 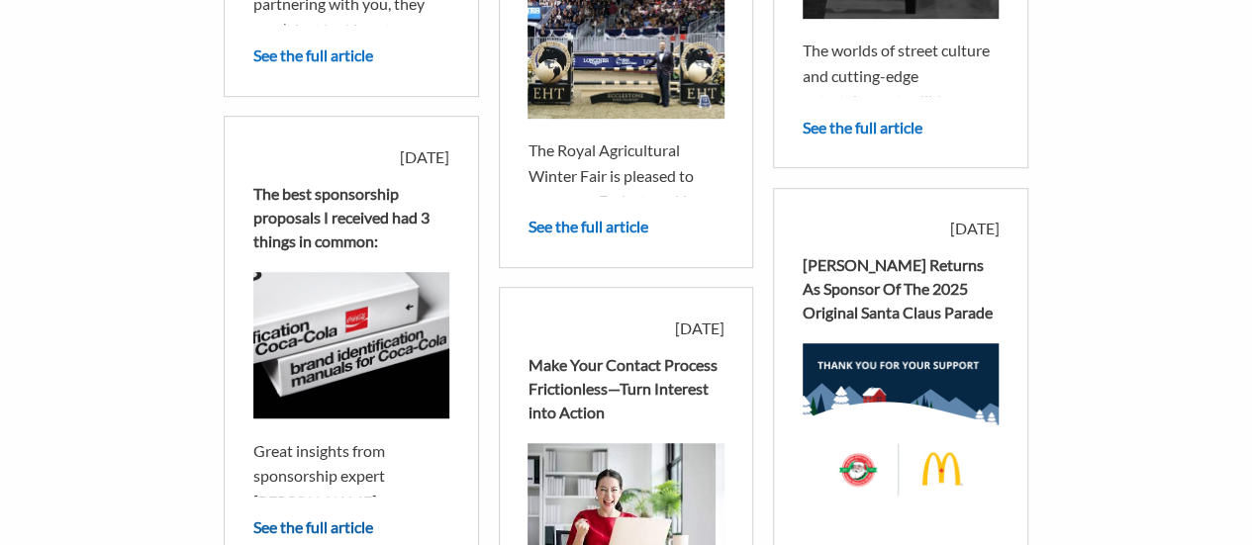 I want to click on div: Make Your Contact Process Frictionless—Turn Interest into Action, so click(x=625, y=389).